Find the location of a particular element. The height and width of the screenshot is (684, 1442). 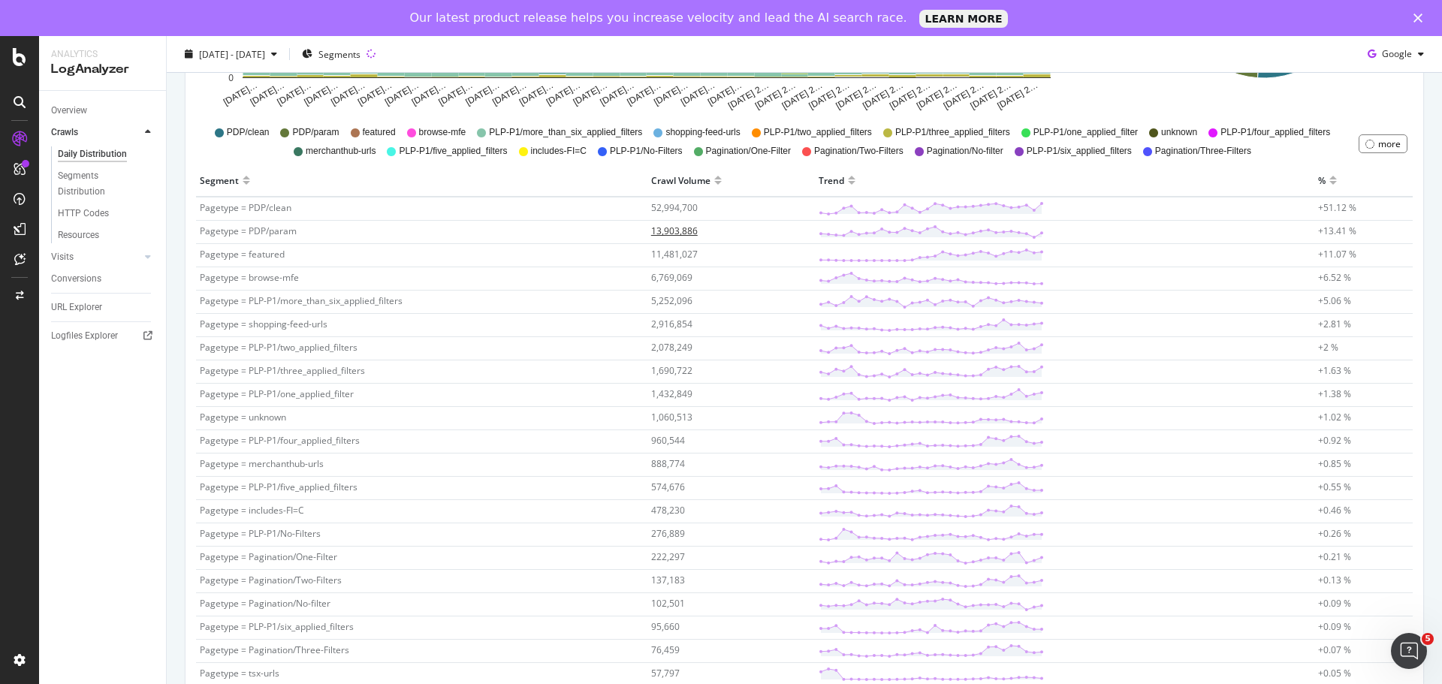

span: Pagination/No-filter is located at coordinates (965, 151).